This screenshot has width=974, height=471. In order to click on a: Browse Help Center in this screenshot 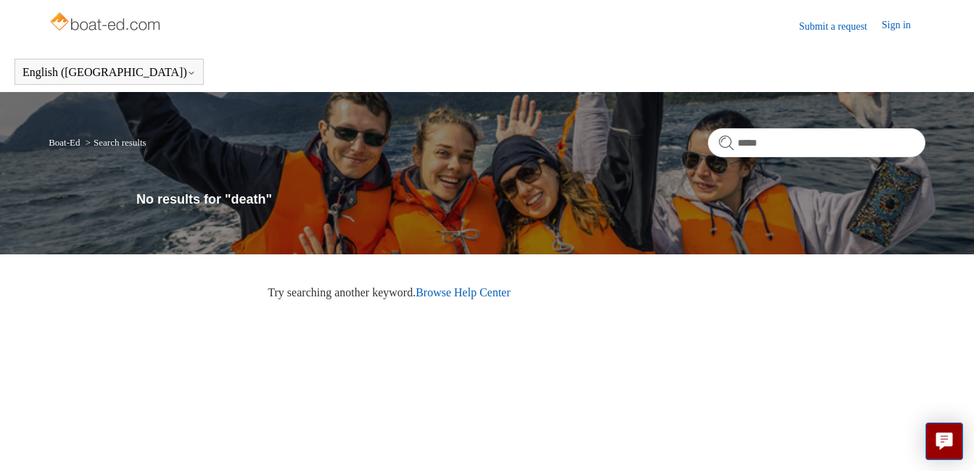, I will do `click(463, 292)`.